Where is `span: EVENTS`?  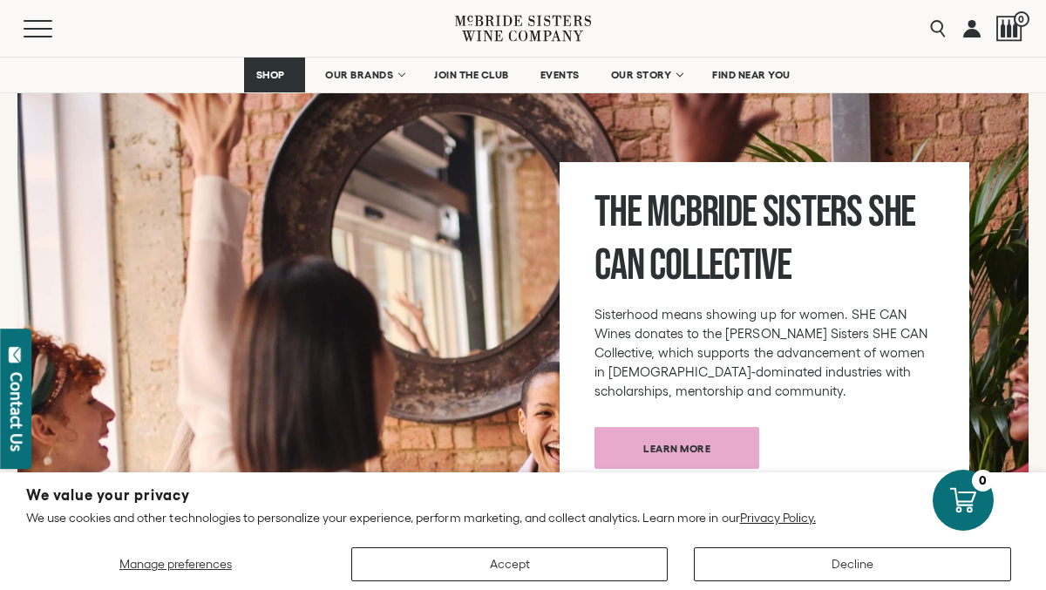
span: EVENTS is located at coordinates (560, 75).